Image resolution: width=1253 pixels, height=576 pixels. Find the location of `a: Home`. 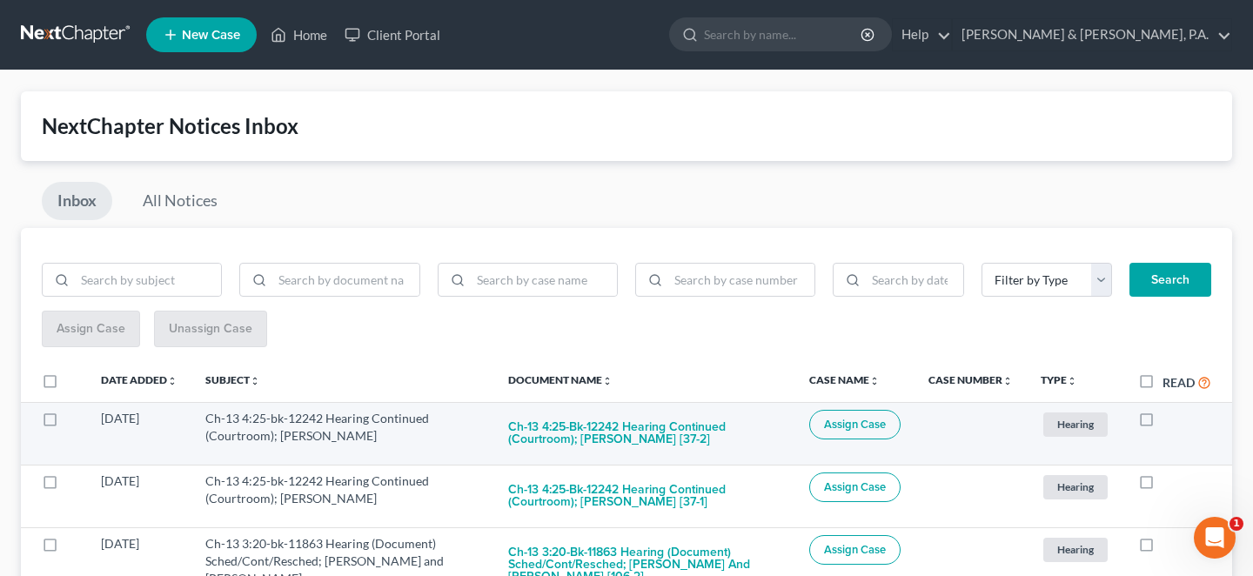

a: Home is located at coordinates (298, 35).